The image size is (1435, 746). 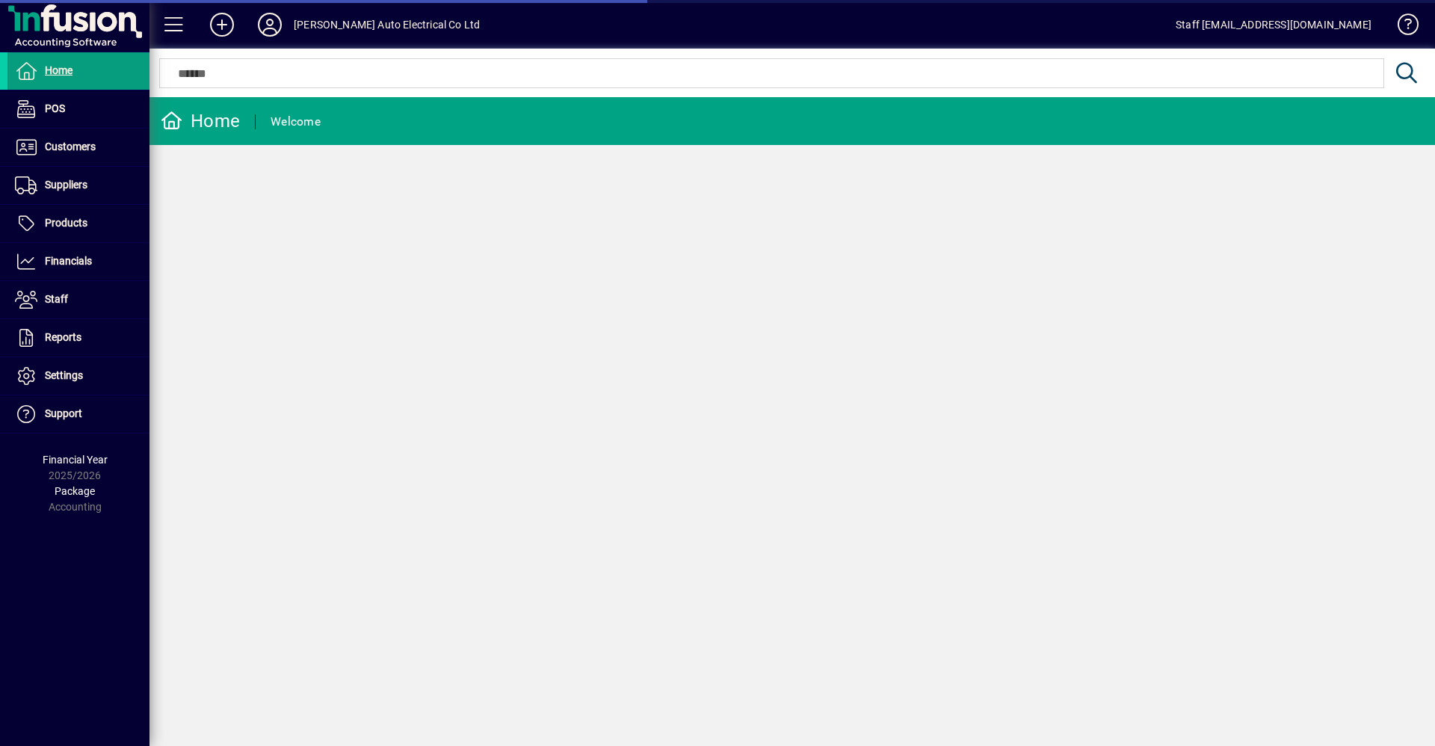 I want to click on span: Package, so click(x=75, y=491).